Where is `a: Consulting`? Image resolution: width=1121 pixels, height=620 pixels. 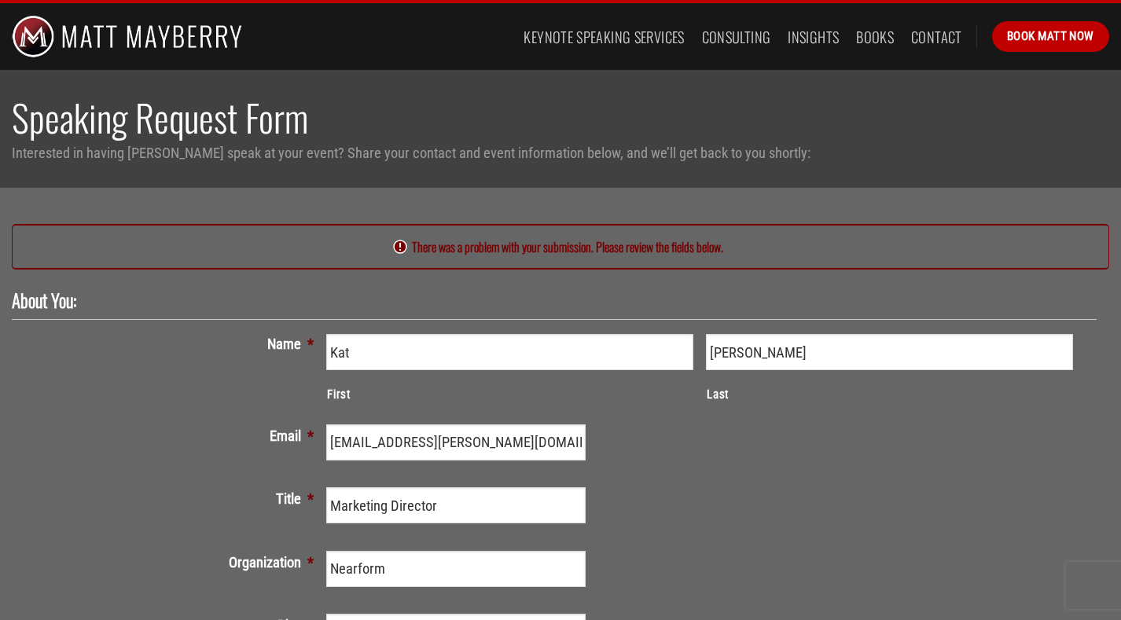 a: Consulting is located at coordinates (737, 37).